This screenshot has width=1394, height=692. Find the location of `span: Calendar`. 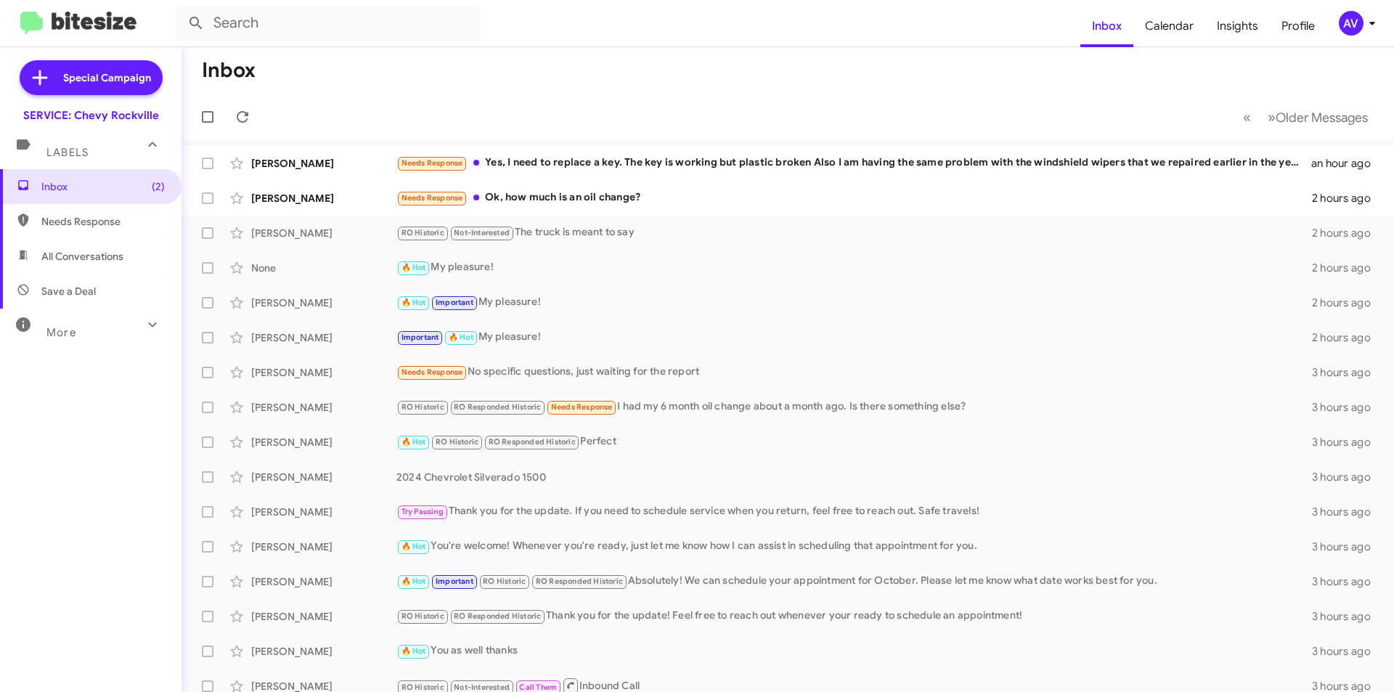

span: Calendar is located at coordinates (1169, 26).